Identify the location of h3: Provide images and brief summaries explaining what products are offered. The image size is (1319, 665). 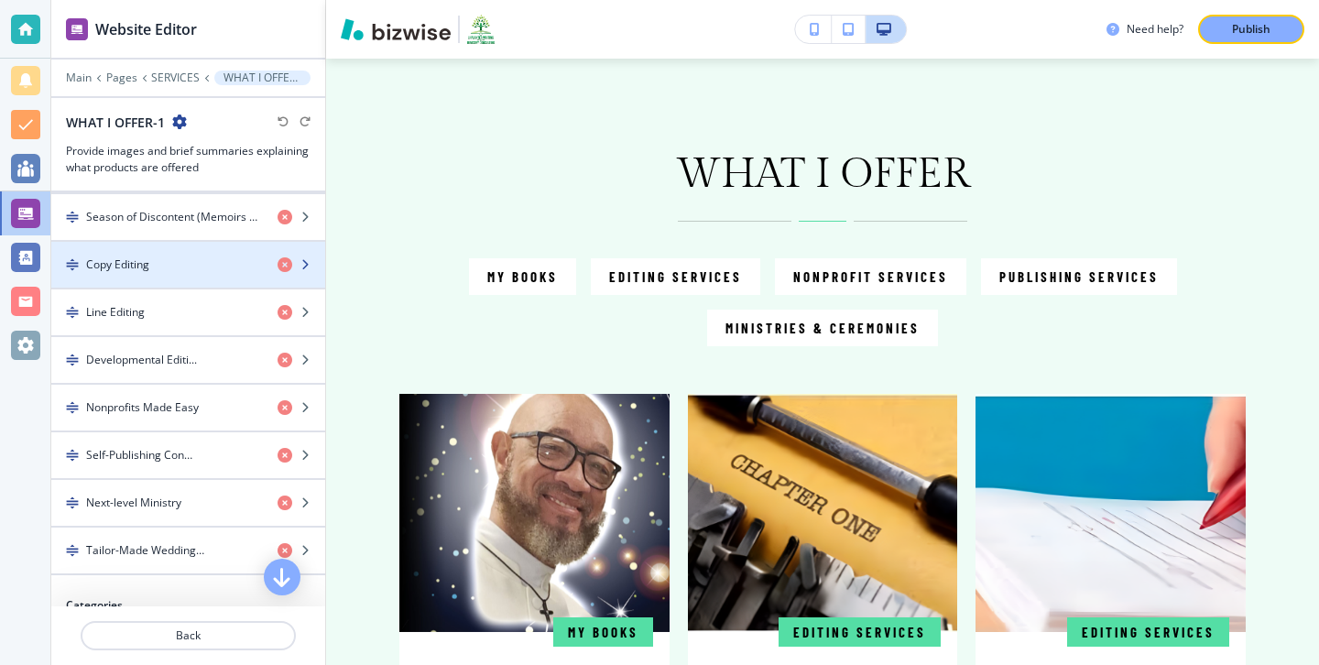
(188, 159).